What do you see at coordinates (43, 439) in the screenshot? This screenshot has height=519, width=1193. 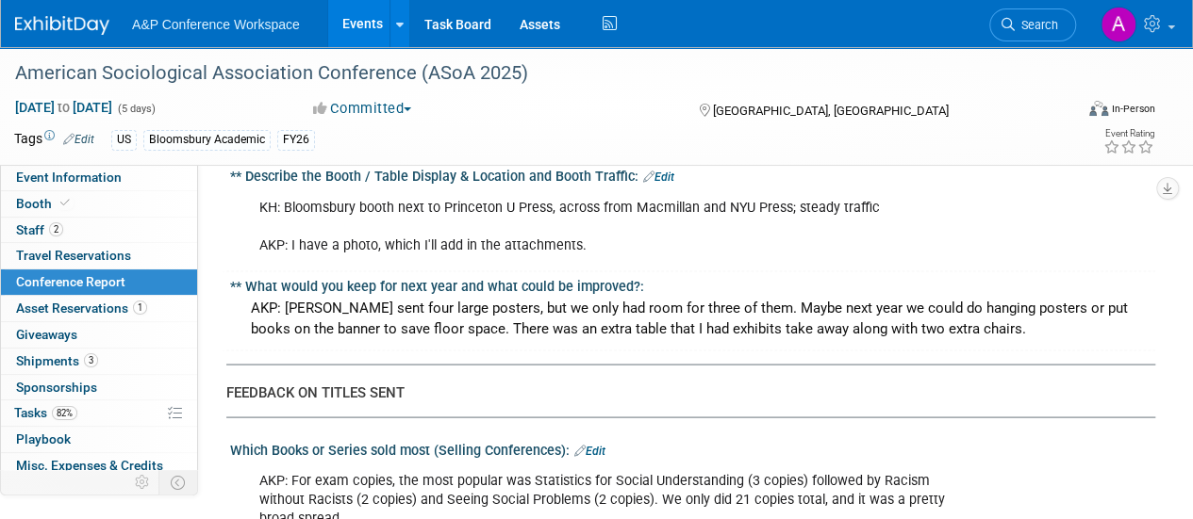 I see `span: Playbook` at bounding box center [43, 439].